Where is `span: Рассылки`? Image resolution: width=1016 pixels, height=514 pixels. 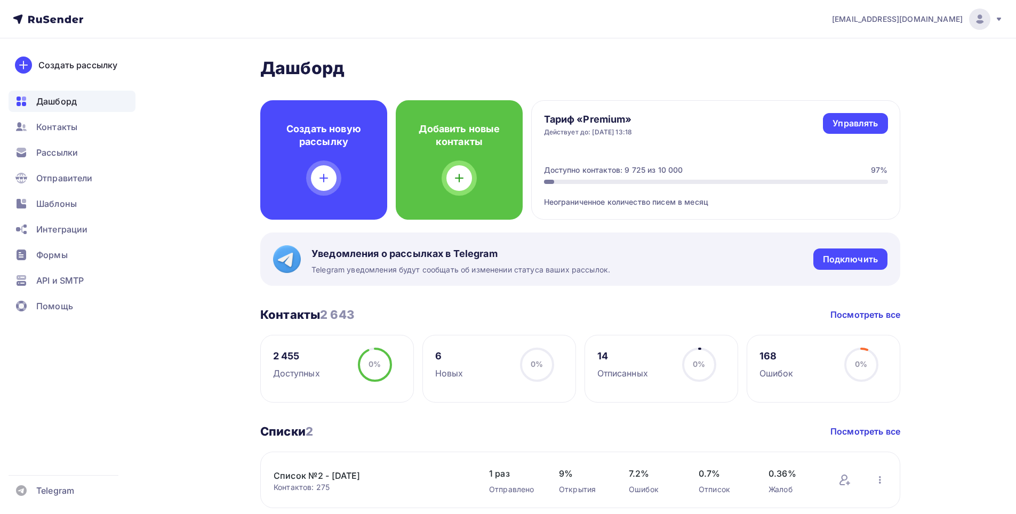 span: Рассылки is located at coordinates (57, 153).